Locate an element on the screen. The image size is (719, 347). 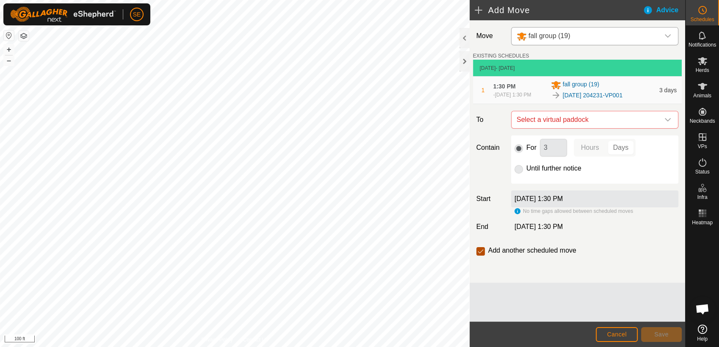
button: Map Layers is located at coordinates (24, 36).